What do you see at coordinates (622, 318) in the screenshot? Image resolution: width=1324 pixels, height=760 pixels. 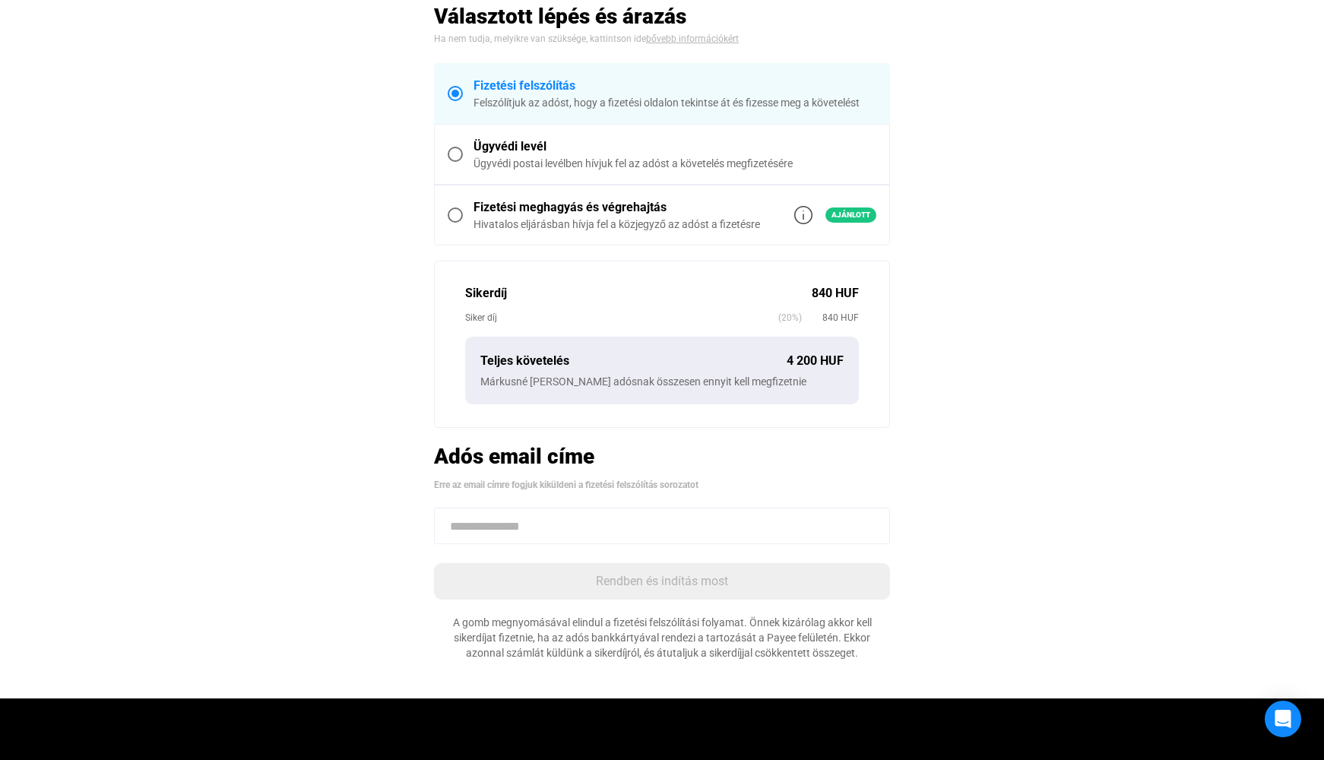 I see `div: Siker díj` at bounding box center [622, 318].